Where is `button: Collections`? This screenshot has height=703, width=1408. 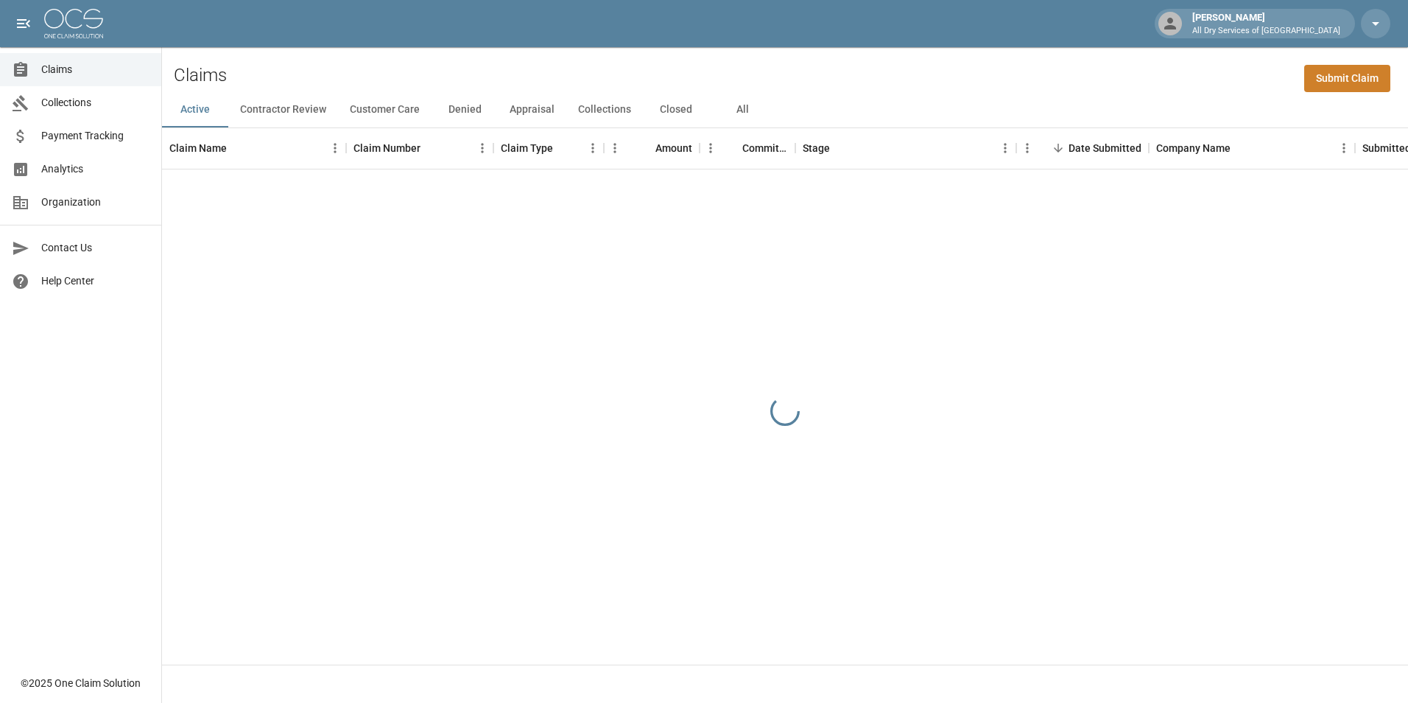 button: Collections is located at coordinates (605, 110).